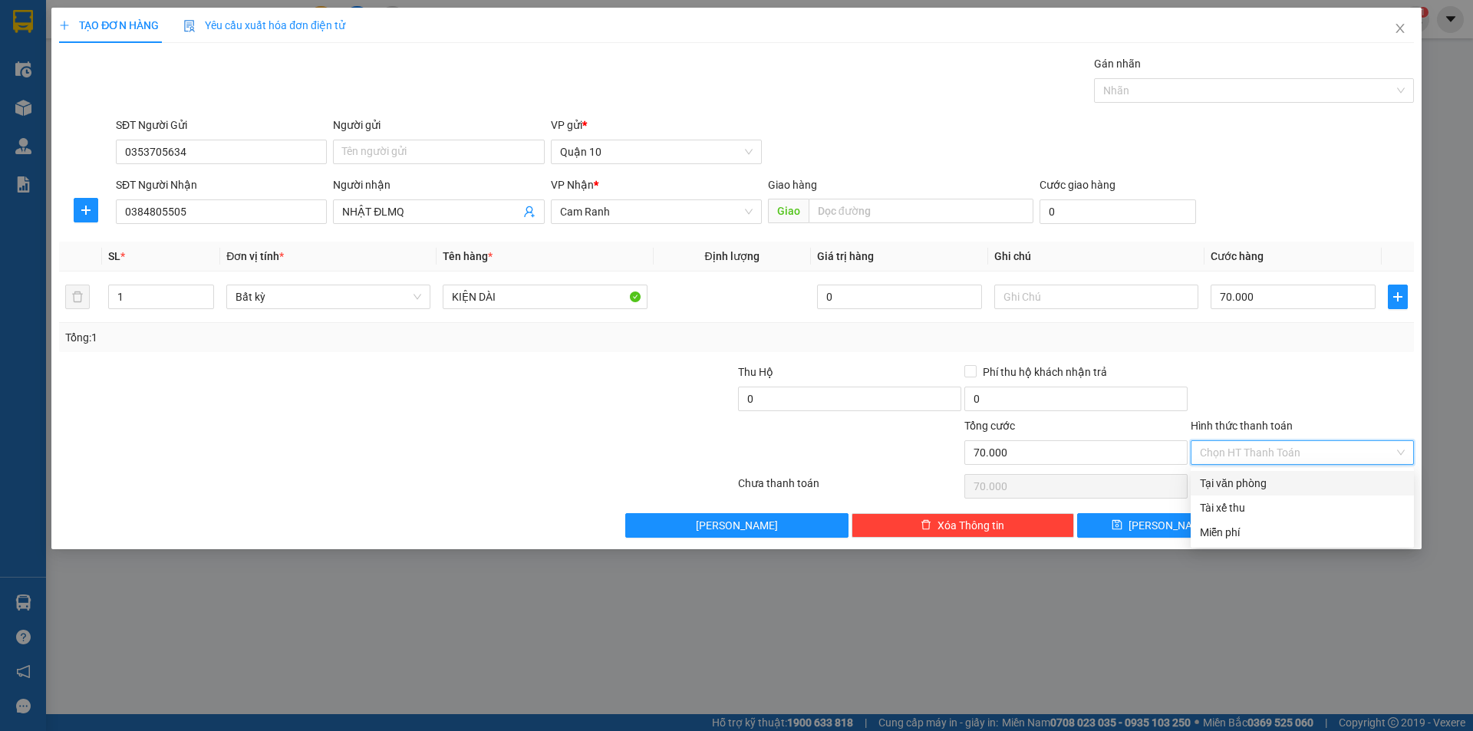 This screenshot has height=731, width=1473. I want to click on div: Tại văn phòng, so click(1302, 483).